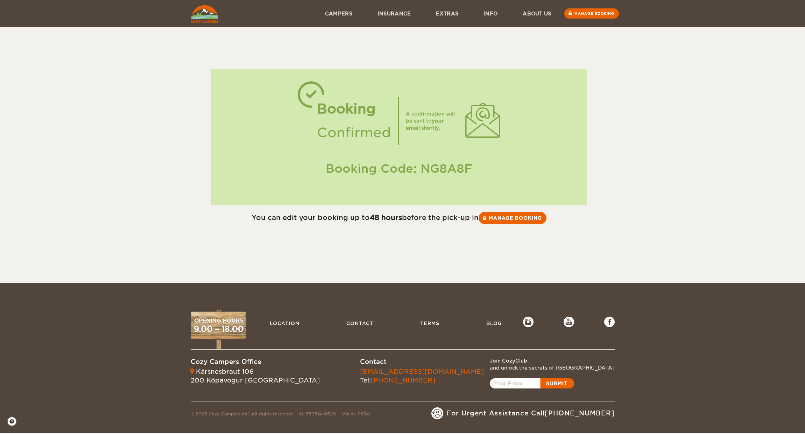 The image size is (805, 434). Describe the element at coordinates (354, 109) in the screenshot. I see `div: Booking` at that location.